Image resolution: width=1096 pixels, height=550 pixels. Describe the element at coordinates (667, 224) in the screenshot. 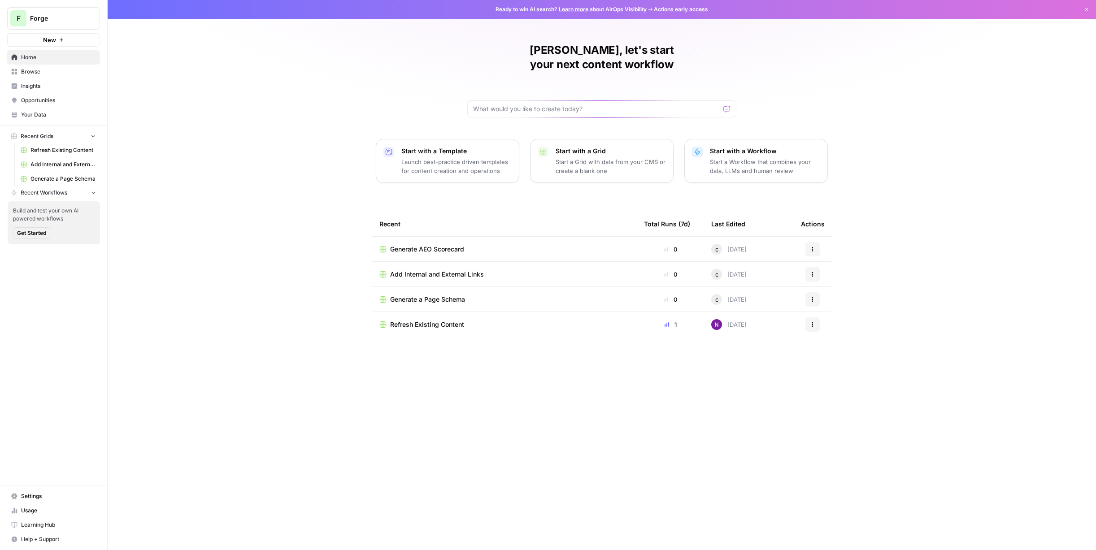

I see `div: Total Runs (7d)` at that location.